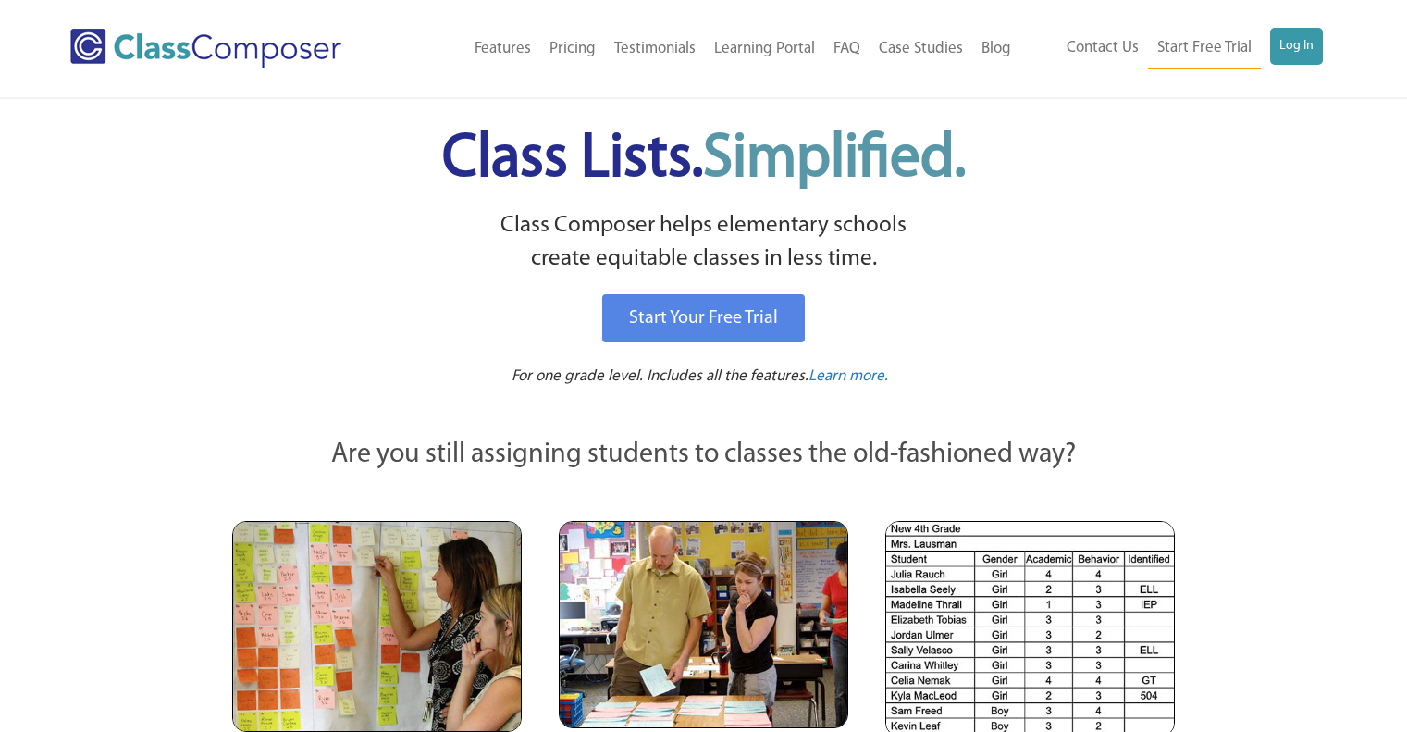 The image size is (1407, 732). Describe the element at coordinates (848, 377) in the screenshot. I see `a: Learn more.` at that location.